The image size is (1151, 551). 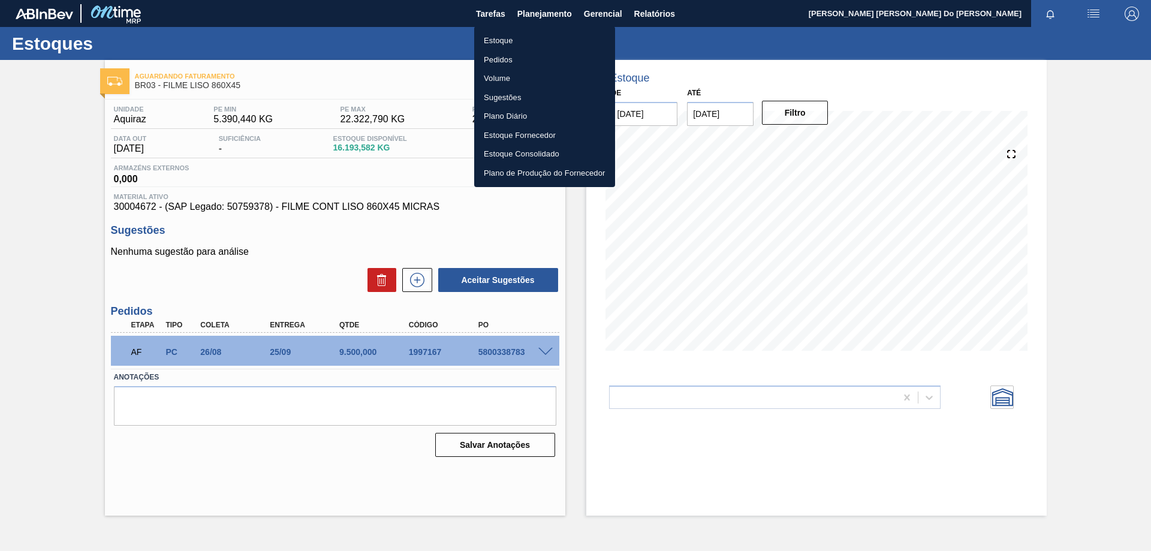 I want to click on a: Estoque Consolidado, so click(x=544, y=154).